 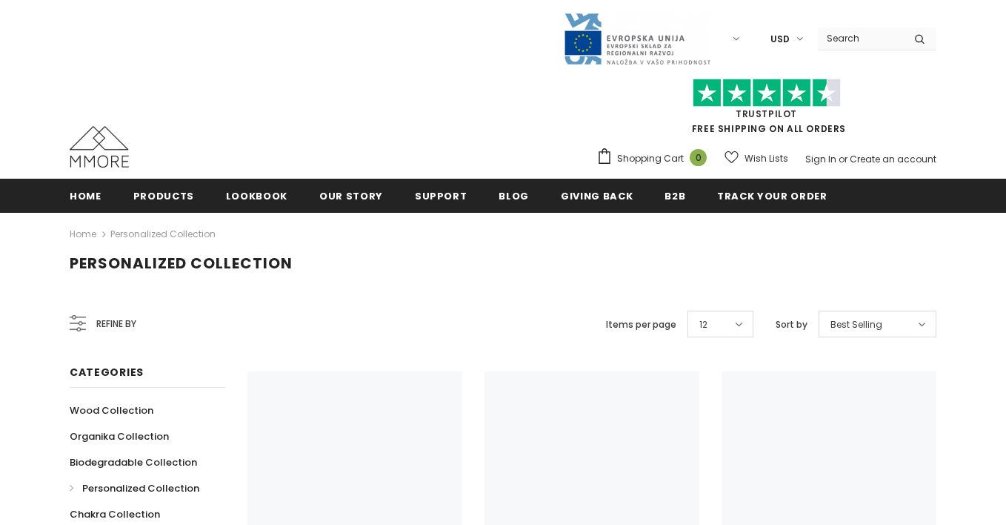 I want to click on span: Biodegradable Collection, so click(x=133, y=462).